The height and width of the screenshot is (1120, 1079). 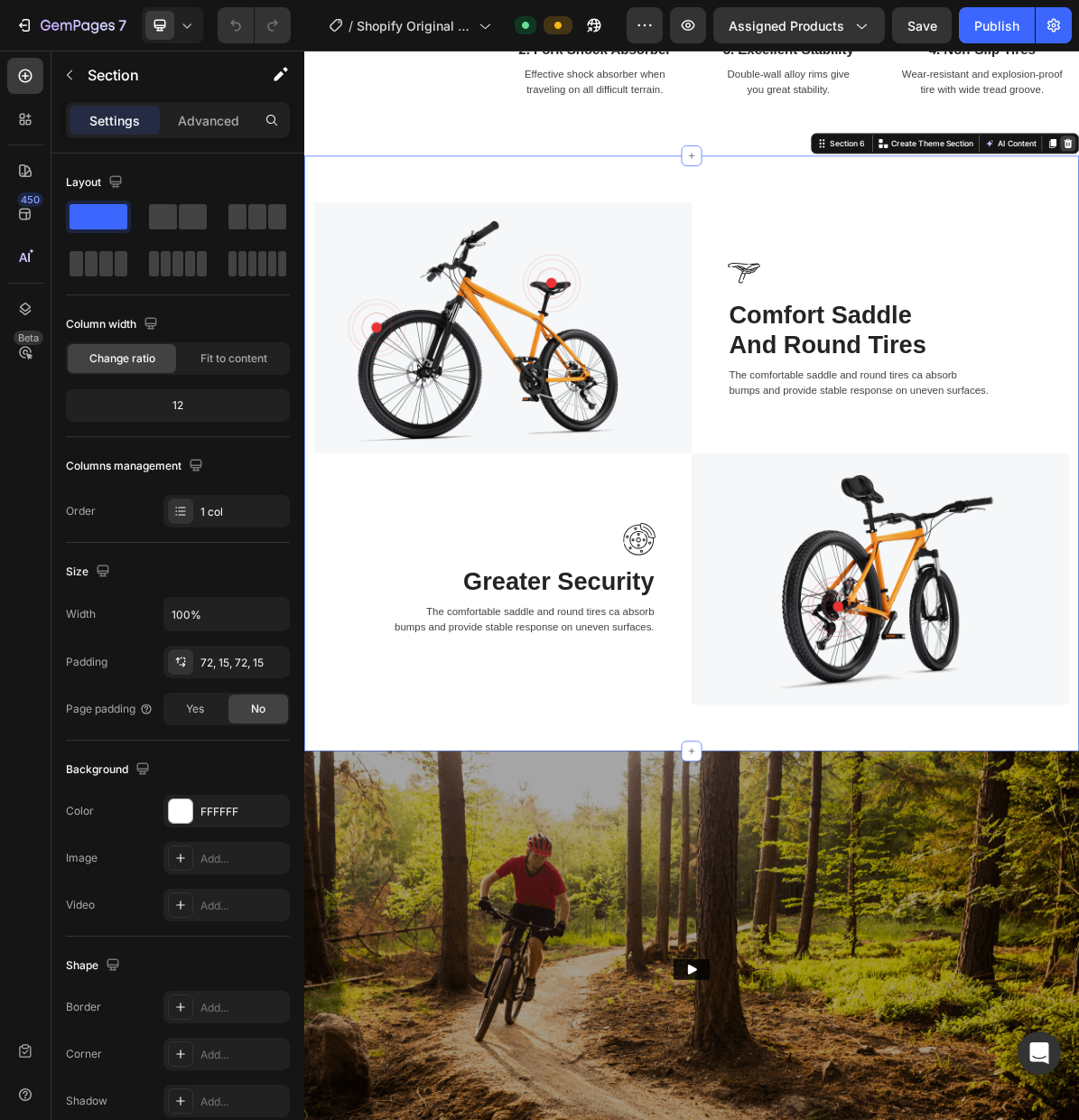 What do you see at coordinates (83, 1007) in the screenshot?
I see `div: Border` at bounding box center [83, 1007].